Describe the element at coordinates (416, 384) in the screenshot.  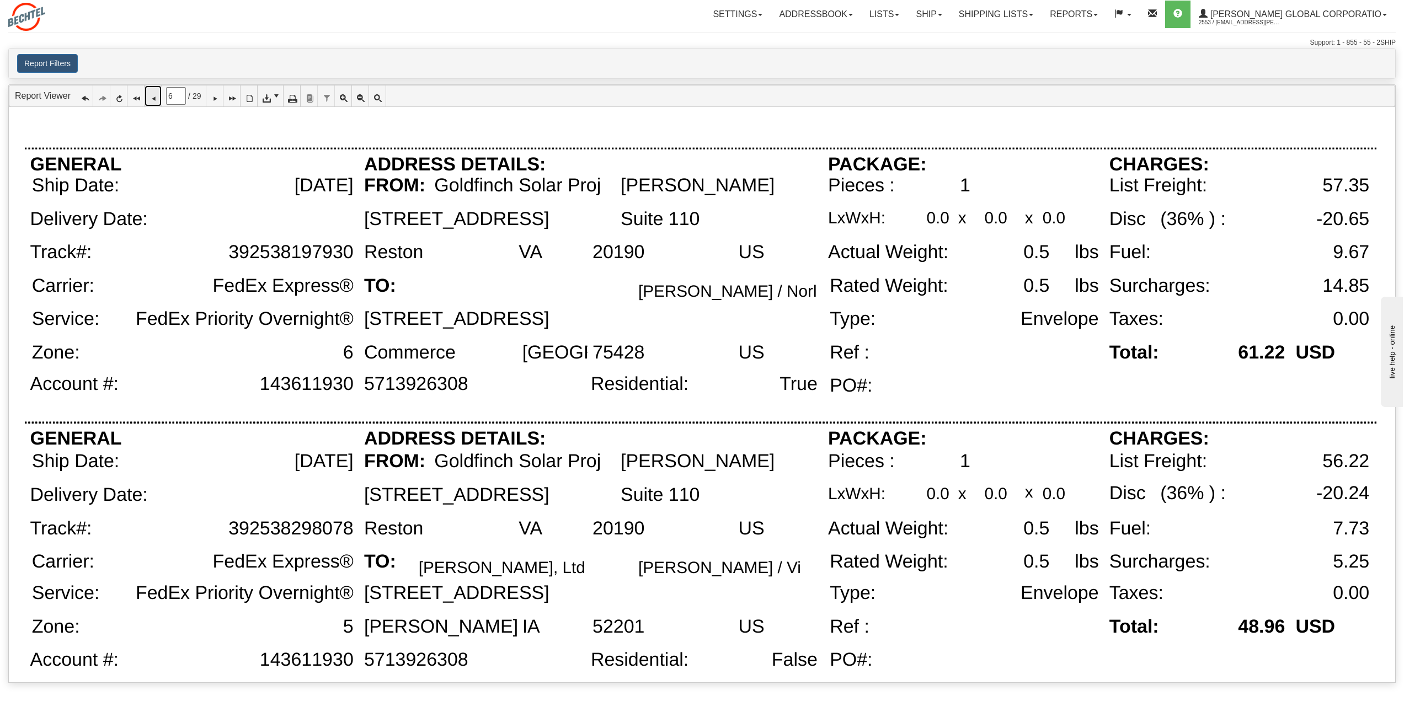
I see `div: 5713926308` at that location.